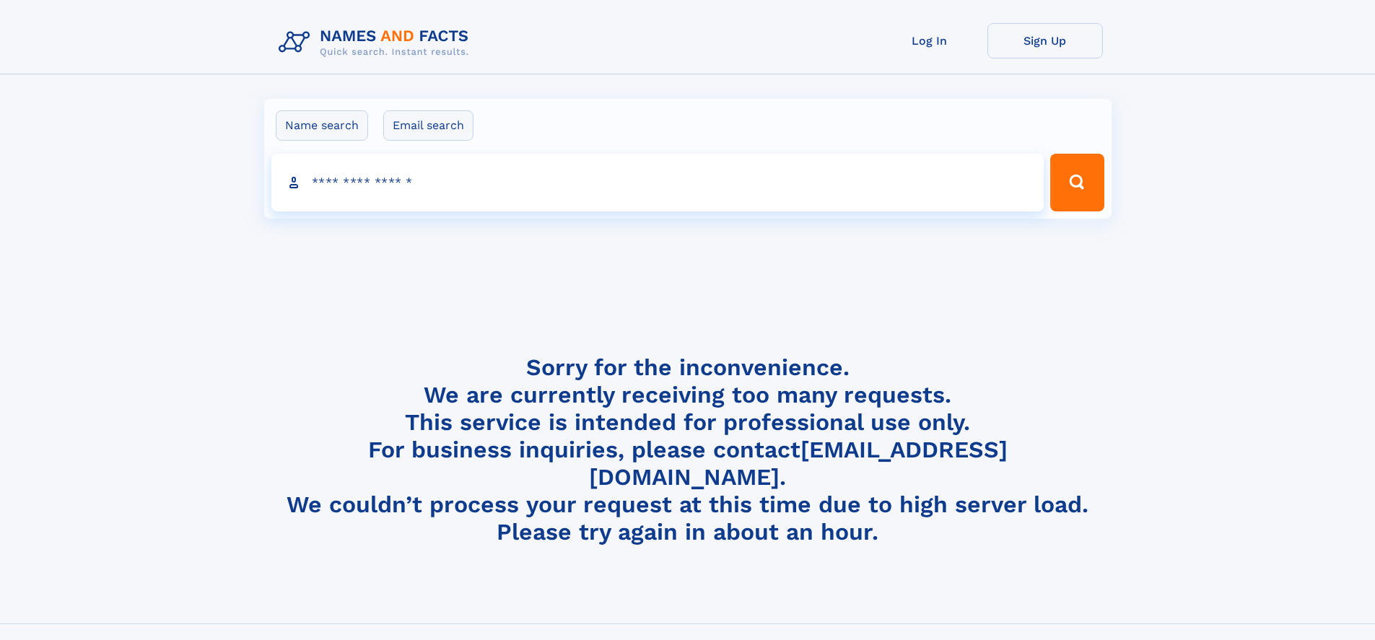 The width and height of the screenshot is (1375, 640). I want to click on a: Log In, so click(930, 40).